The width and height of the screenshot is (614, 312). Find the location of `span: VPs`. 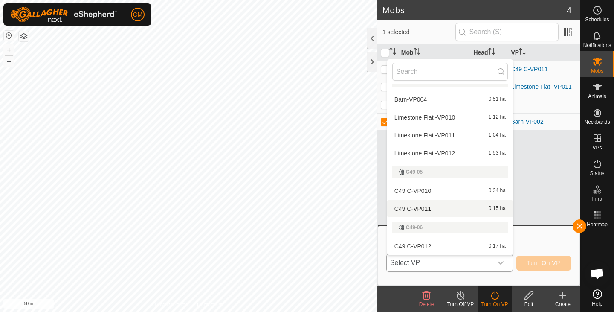

span: VPs is located at coordinates (597, 148).